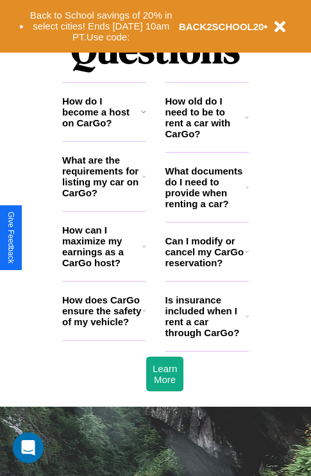  I want to click on h3: Can I modify or cancel my CarGo reservation?, so click(205, 252).